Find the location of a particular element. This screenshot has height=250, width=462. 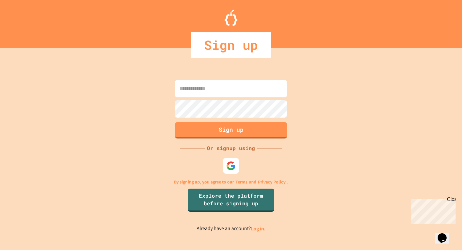

img: google-icon.svg is located at coordinates (231, 166).